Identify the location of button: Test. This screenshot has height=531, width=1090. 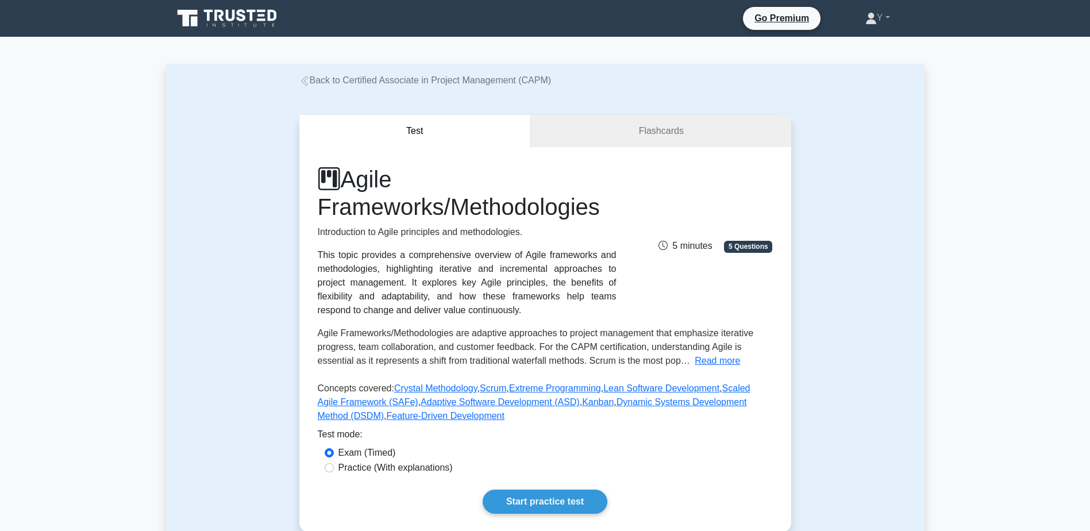
(415, 131).